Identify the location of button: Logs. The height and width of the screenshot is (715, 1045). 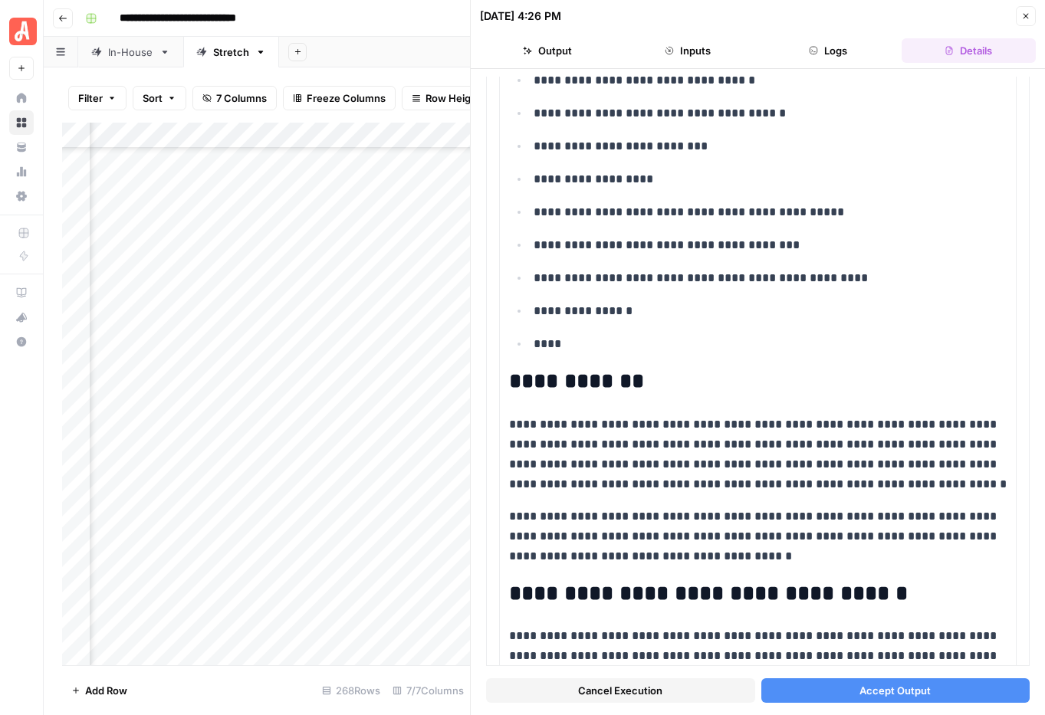
(828, 51).